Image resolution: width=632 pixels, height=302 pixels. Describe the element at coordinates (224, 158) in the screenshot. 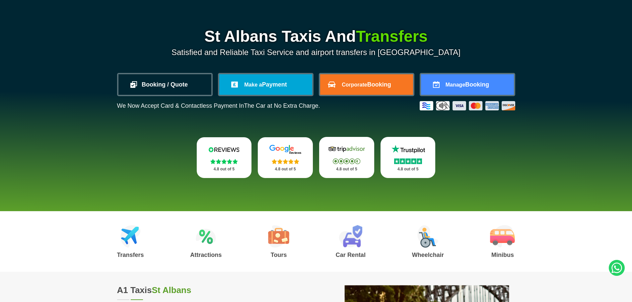

I see `a: Reviews.io Stars 4.8 out of 5` at that location.